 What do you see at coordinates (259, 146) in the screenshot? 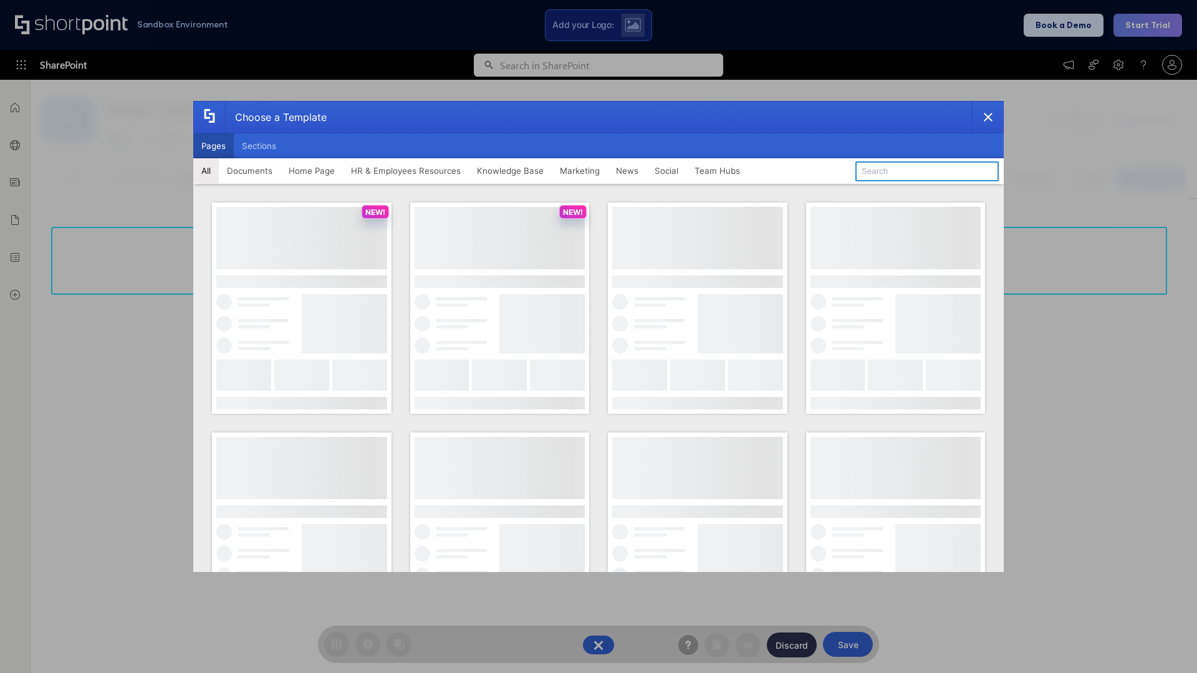
I see `button: Sections` at bounding box center [259, 146].